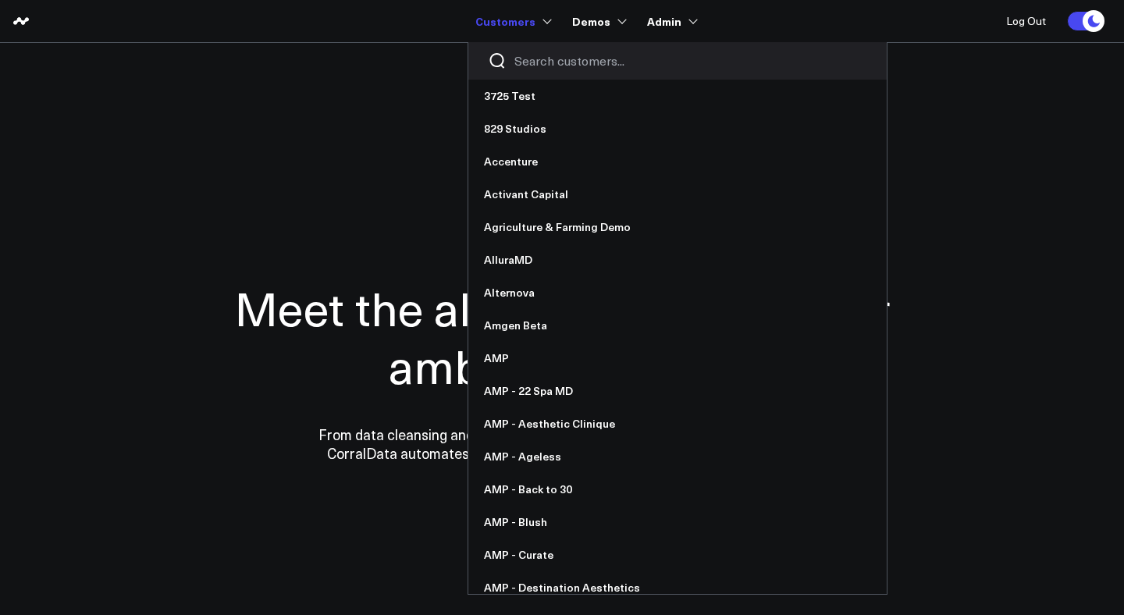 Image resolution: width=1124 pixels, height=615 pixels. What do you see at coordinates (678, 490) in the screenshot?
I see `a: AMP - Back to 30` at bounding box center [678, 490].